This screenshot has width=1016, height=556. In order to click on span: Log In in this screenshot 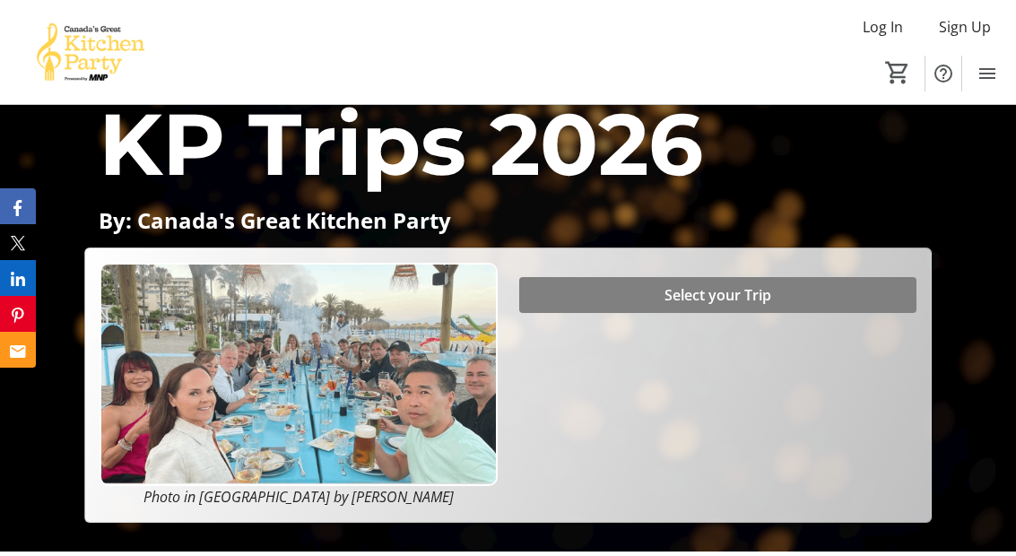, I will do `click(882, 27)`.